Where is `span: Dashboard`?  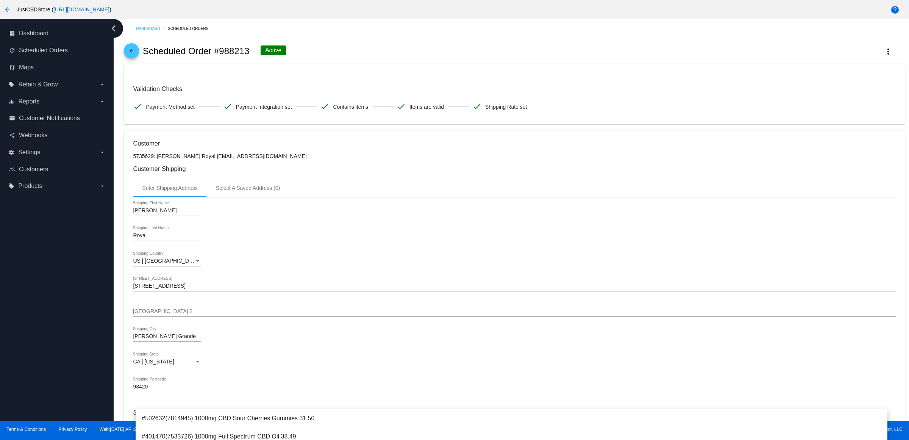
span: Dashboard is located at coordinates (34, 33).